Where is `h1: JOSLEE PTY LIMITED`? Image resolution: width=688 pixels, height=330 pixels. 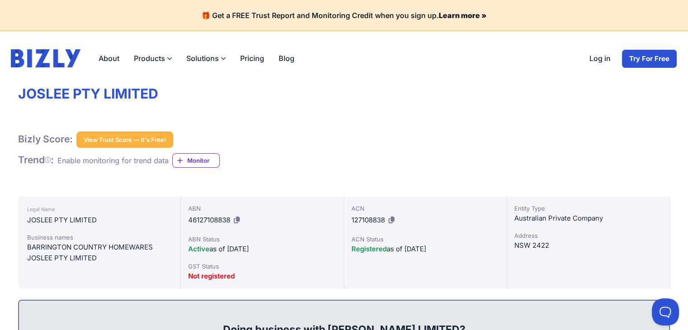
h1: JOSLEE PTY LIMITED is located at coordinates (344, 94).